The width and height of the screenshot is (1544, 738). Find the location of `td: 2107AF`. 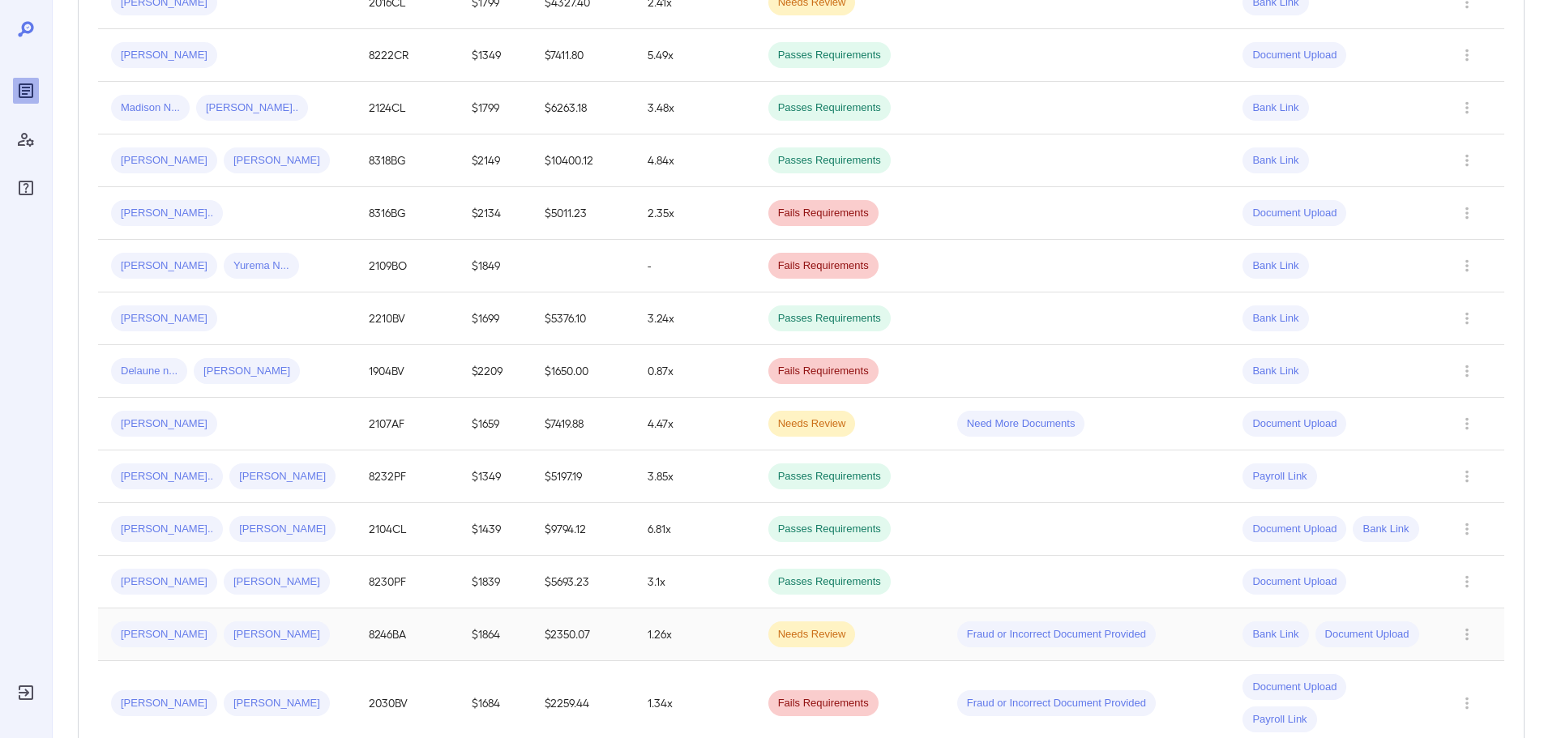

td: 2107AF is located at coordinates (407, 424).